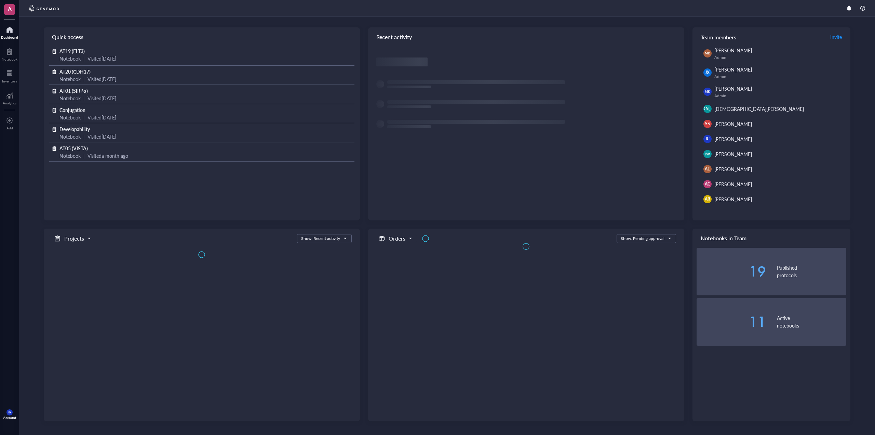 This screenshot has height=435, width=875. I want to click on h5: Orders, so click(397, 238).